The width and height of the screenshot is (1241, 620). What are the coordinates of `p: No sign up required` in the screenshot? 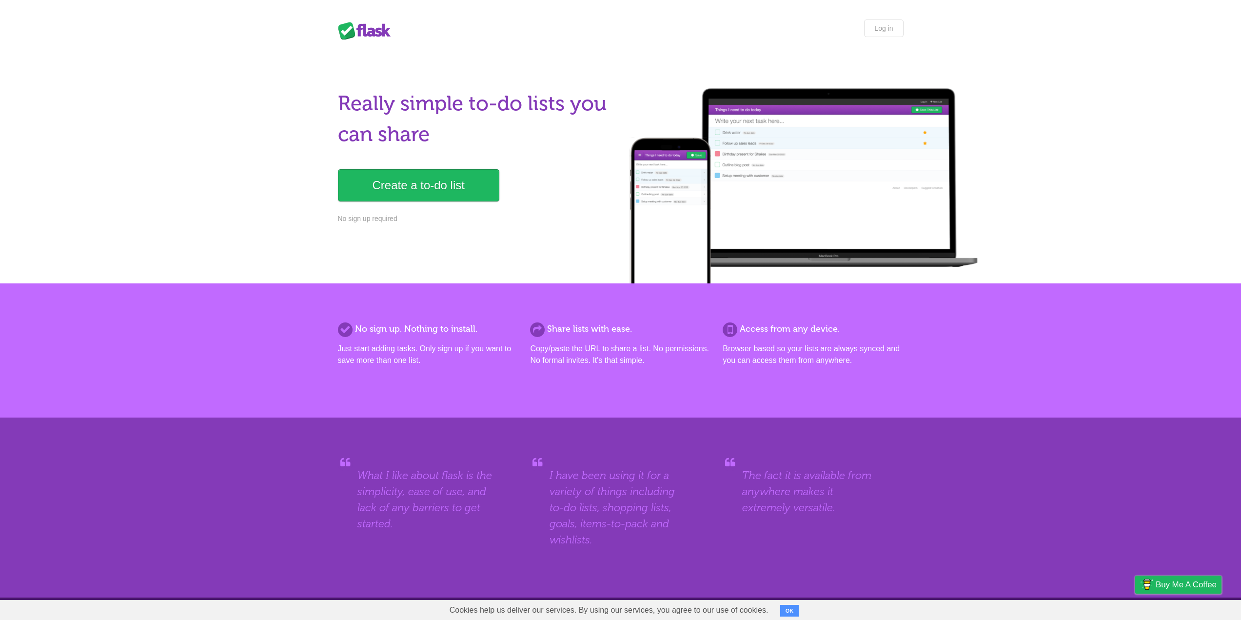 It's located at (477, 219).